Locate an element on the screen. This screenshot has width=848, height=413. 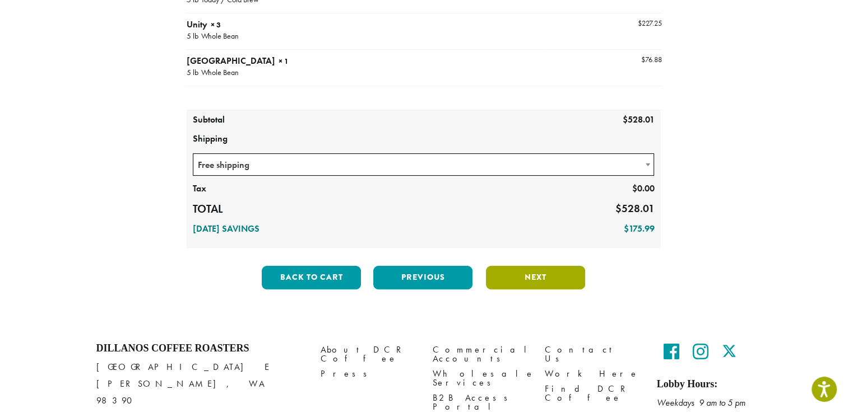
bdi: 227.25 is located at coordinates (649, 23).